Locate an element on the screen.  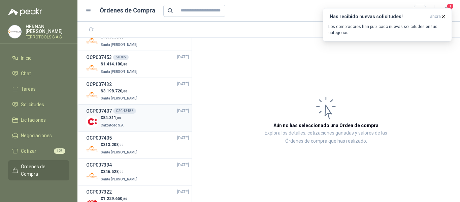
span: Solicitudes is located at coordinates (32, 104).